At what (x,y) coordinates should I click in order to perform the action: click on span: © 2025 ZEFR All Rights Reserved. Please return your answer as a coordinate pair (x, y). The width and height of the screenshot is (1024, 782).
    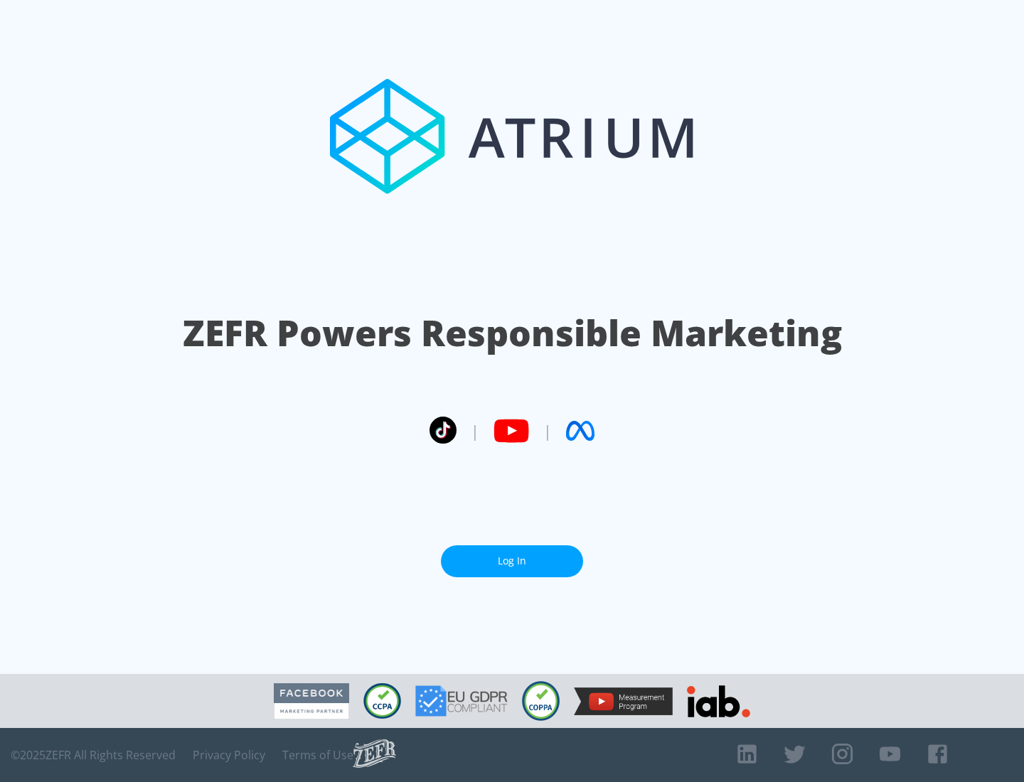
    Looking at the image, I should click on (93, 755).